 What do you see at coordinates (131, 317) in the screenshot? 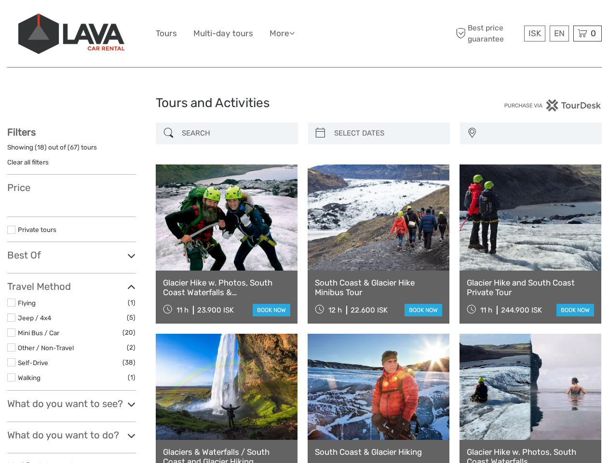
I see `span: (5)` at bounding box center [131, 317].